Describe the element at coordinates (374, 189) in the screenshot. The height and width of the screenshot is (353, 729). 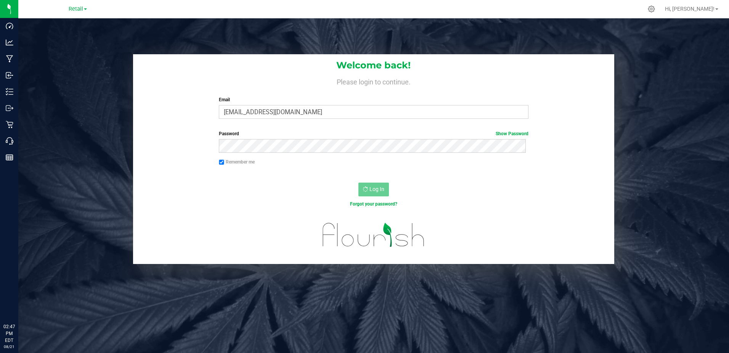
I see `button: Log In` at that location.